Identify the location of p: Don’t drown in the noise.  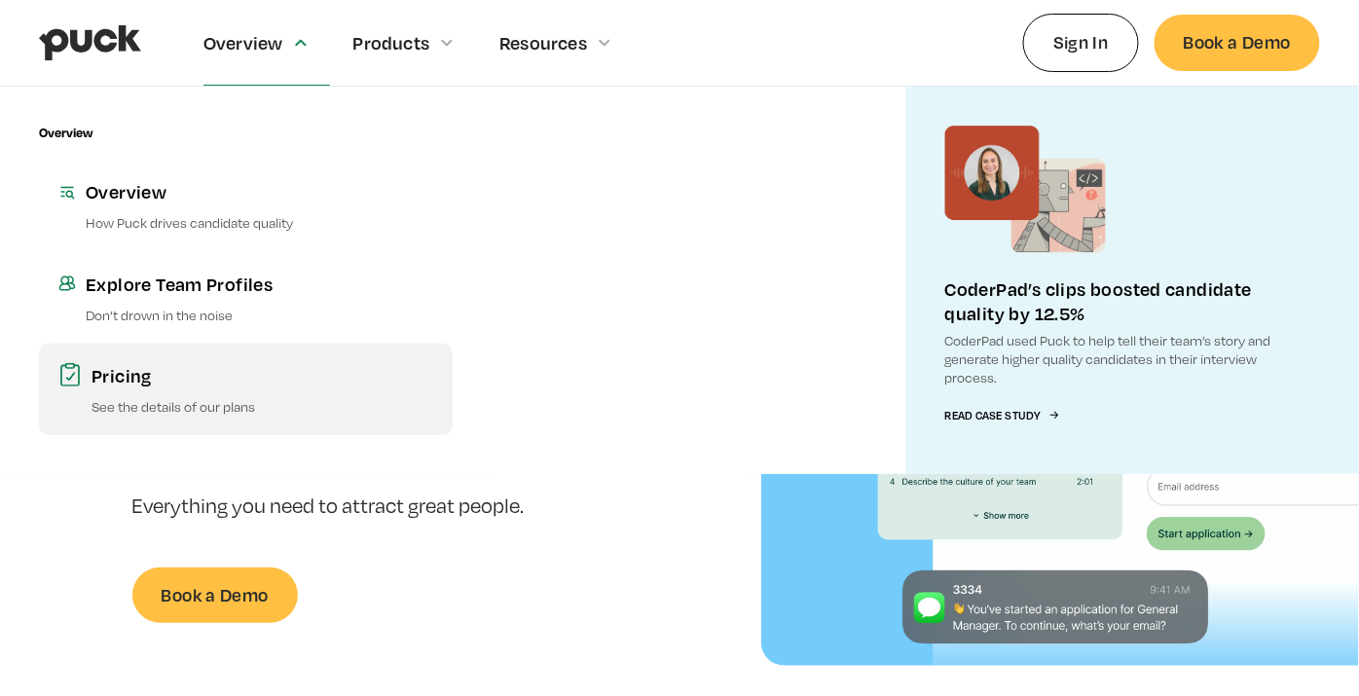
(259, 314).